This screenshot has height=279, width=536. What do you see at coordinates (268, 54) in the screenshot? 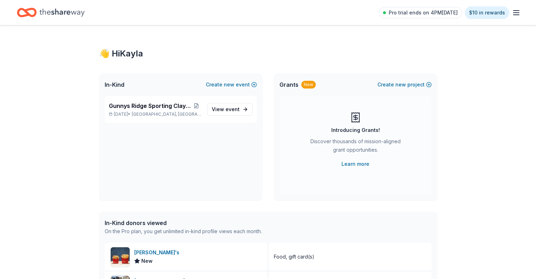
I see `div: 👋 Hi Kayla` at bounding box center [268, 54].